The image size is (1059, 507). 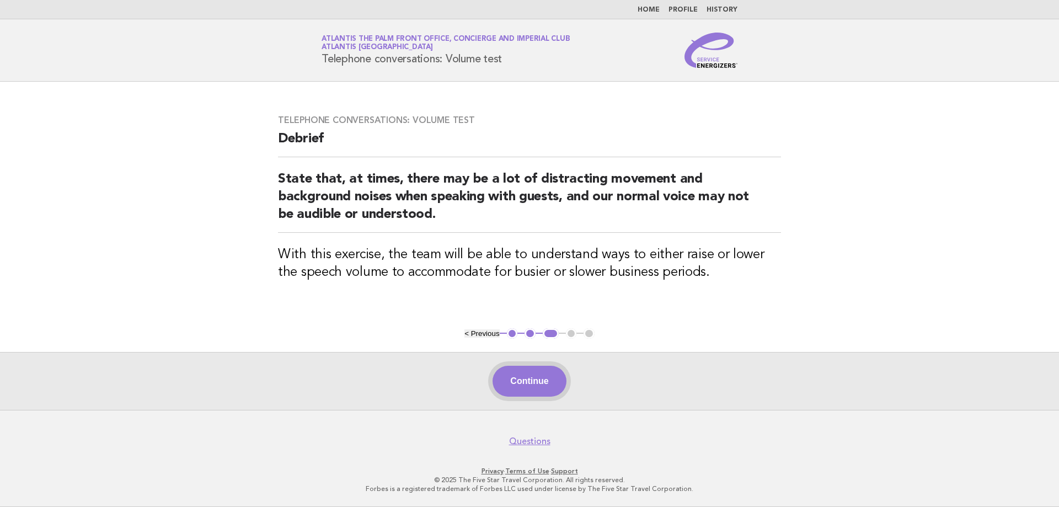 I want to click on a: Home, so click(x=649, y=10).